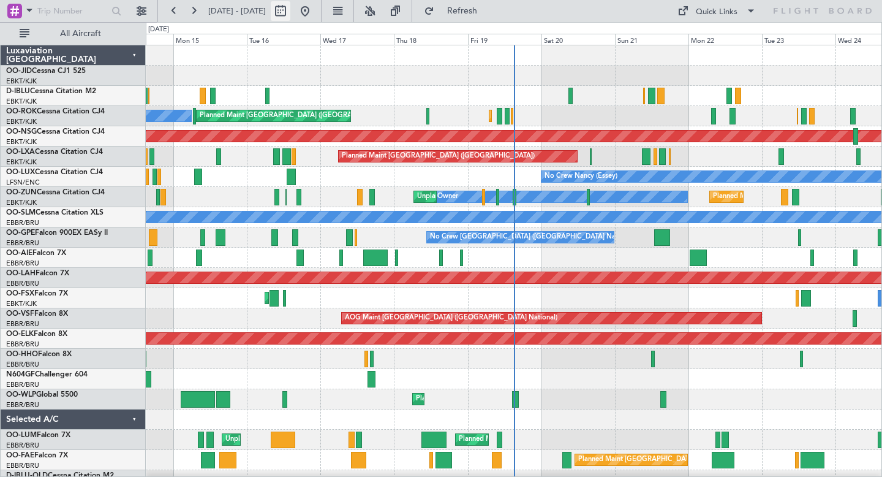 The width and height of the screenshot is (882, 477). I want to click on span: OO-LXA, so click(20, 152).